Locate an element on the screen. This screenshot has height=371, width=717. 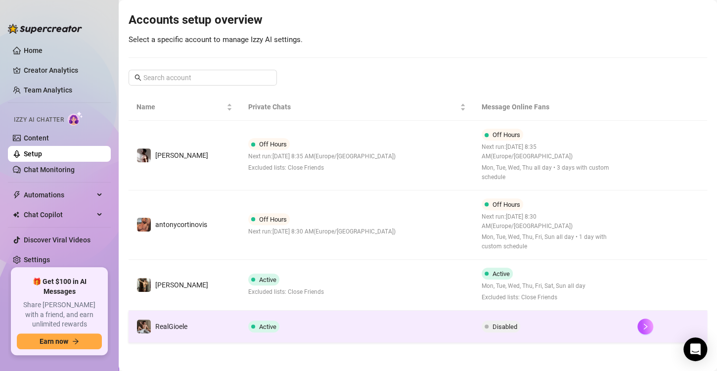
span: Izzy AI Chatter is located at coordinates (39, 120).